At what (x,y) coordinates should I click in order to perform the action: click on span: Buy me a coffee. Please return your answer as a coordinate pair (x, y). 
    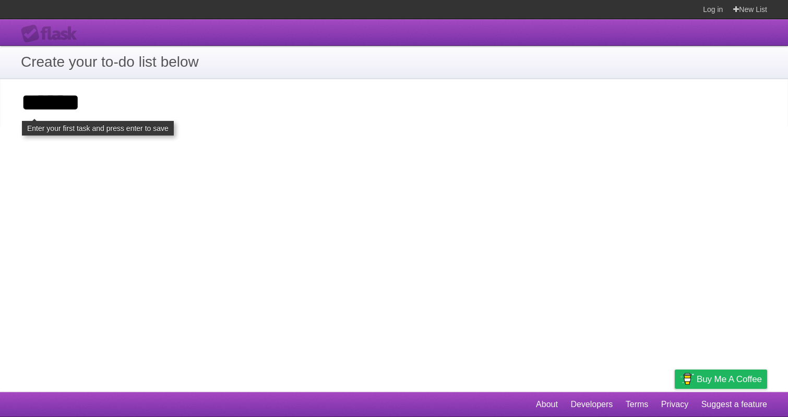
    Looking at the image, I should click on (729, 379).